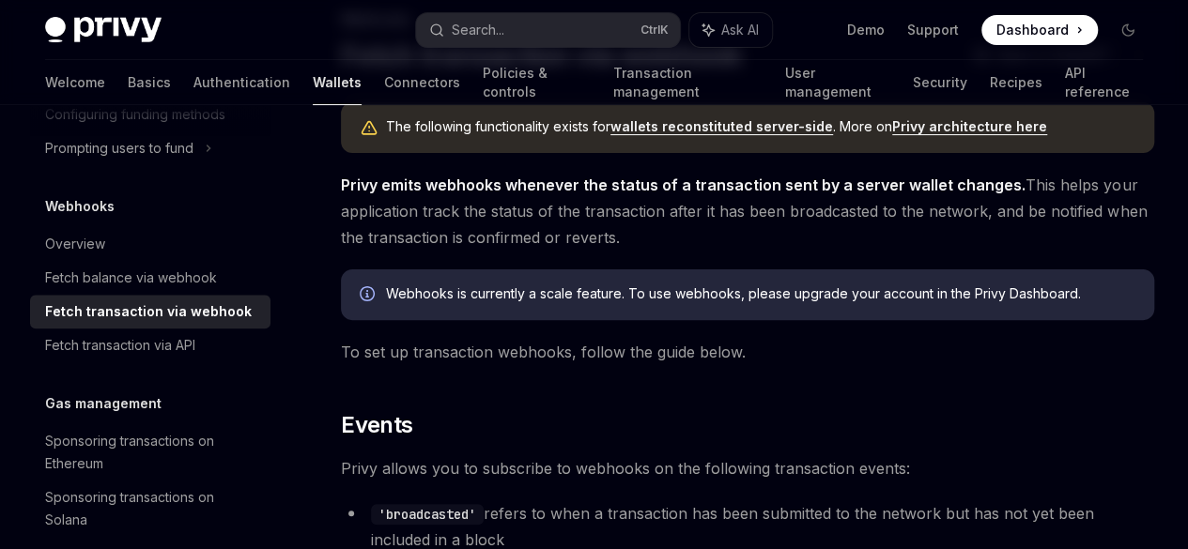 Image resolution: width=1188 pixels, height=549 pixels. I want to click on span: Events, so click(377, 425).